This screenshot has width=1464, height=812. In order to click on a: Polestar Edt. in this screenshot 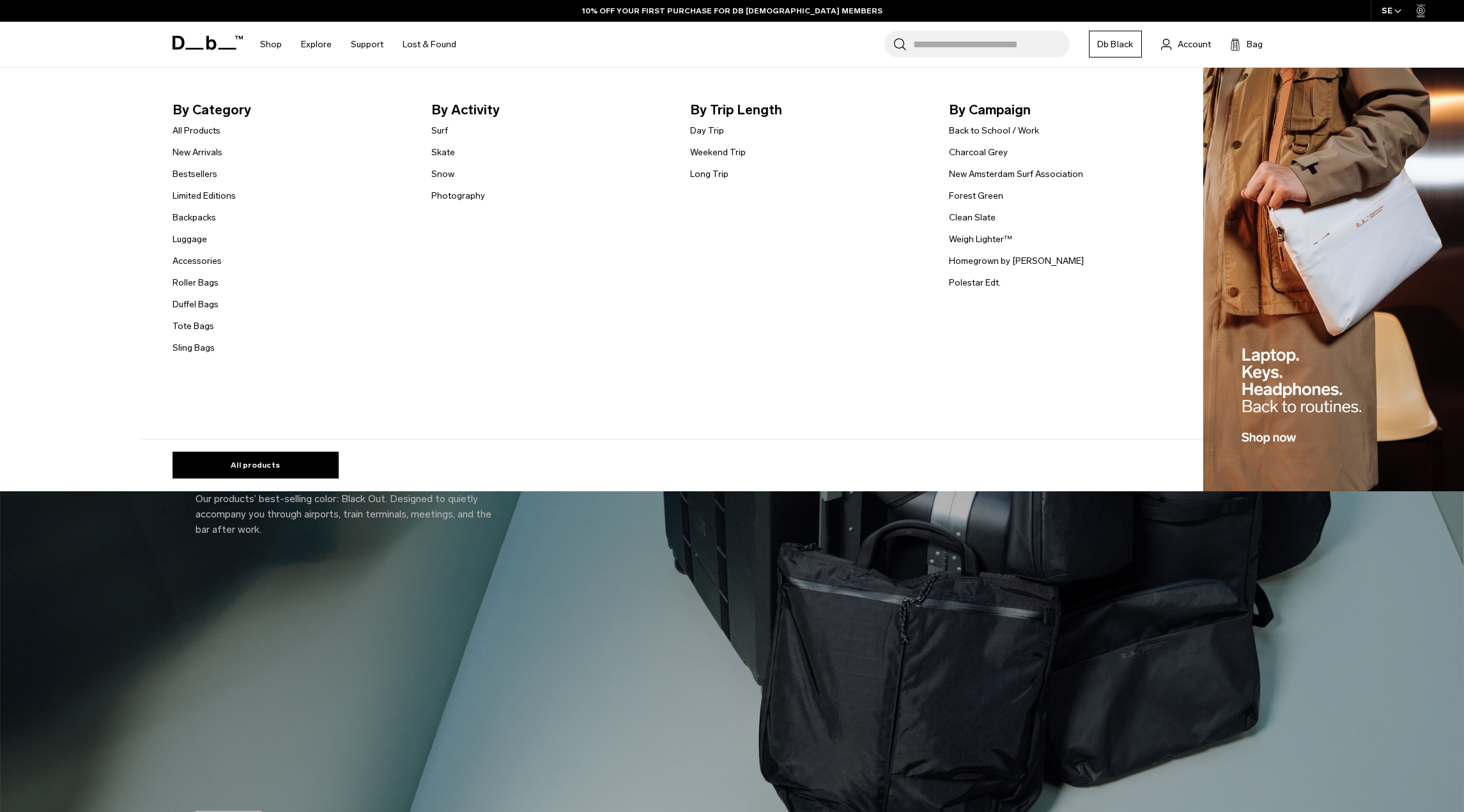, I will do `click(975, 283)`.